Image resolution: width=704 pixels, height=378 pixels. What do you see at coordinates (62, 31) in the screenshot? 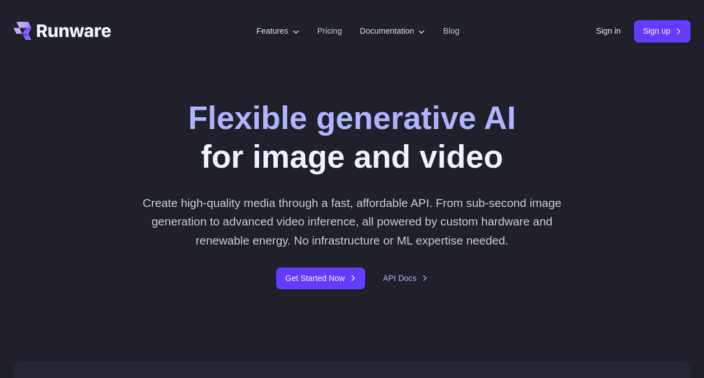
I see `a: Go to /` at bounding box center [62, 31].